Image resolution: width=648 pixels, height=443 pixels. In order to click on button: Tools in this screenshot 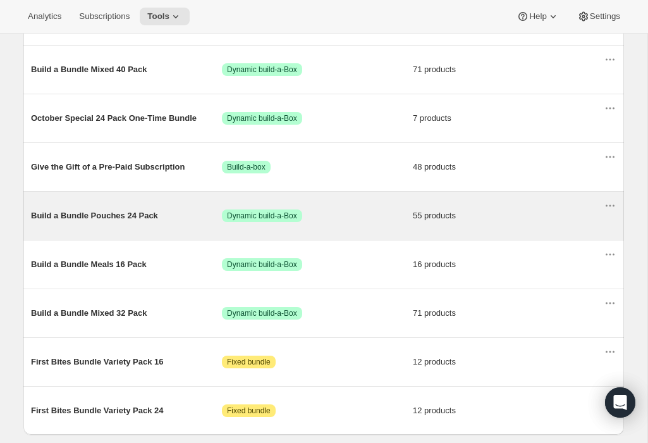, I will do `click(164, 16)`.